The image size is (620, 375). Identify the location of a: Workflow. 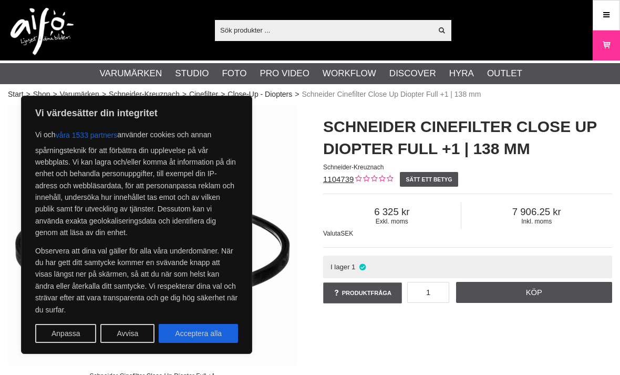
(349, 74).